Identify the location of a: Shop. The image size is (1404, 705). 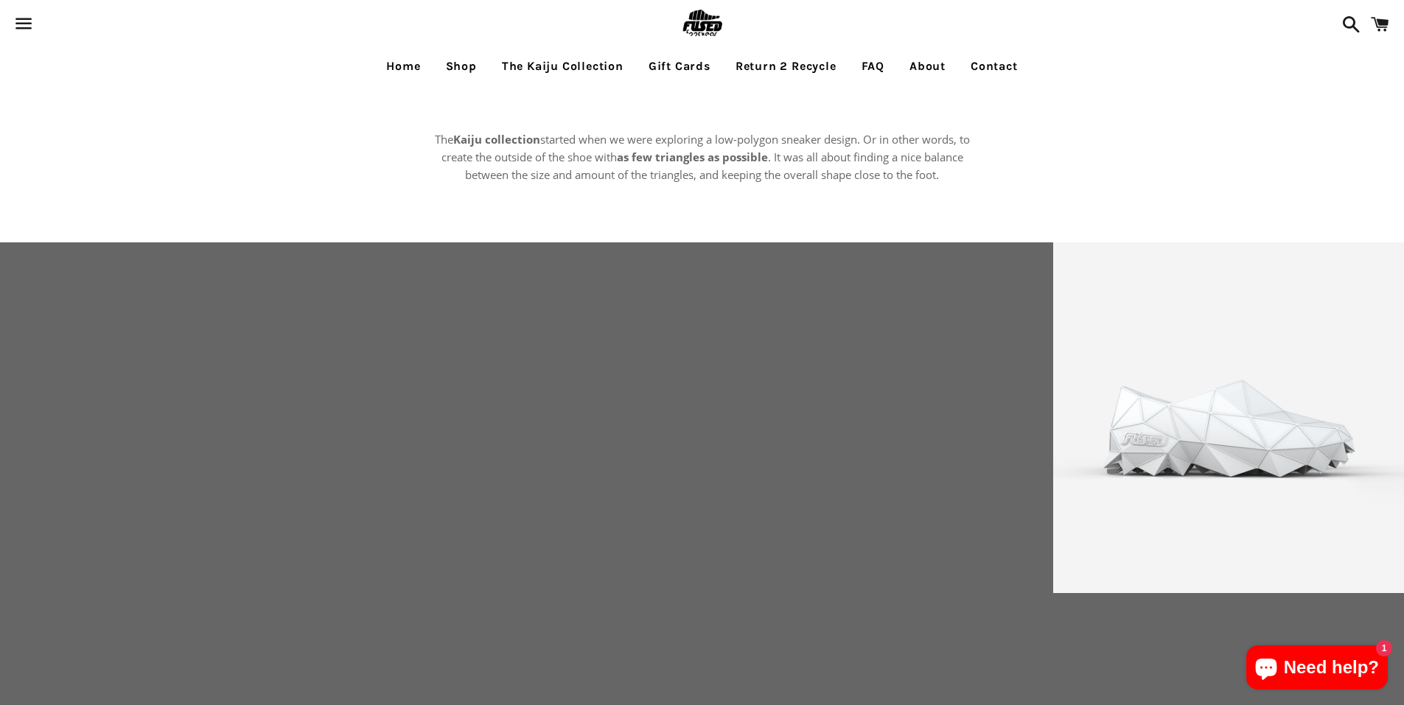
(461, 66).